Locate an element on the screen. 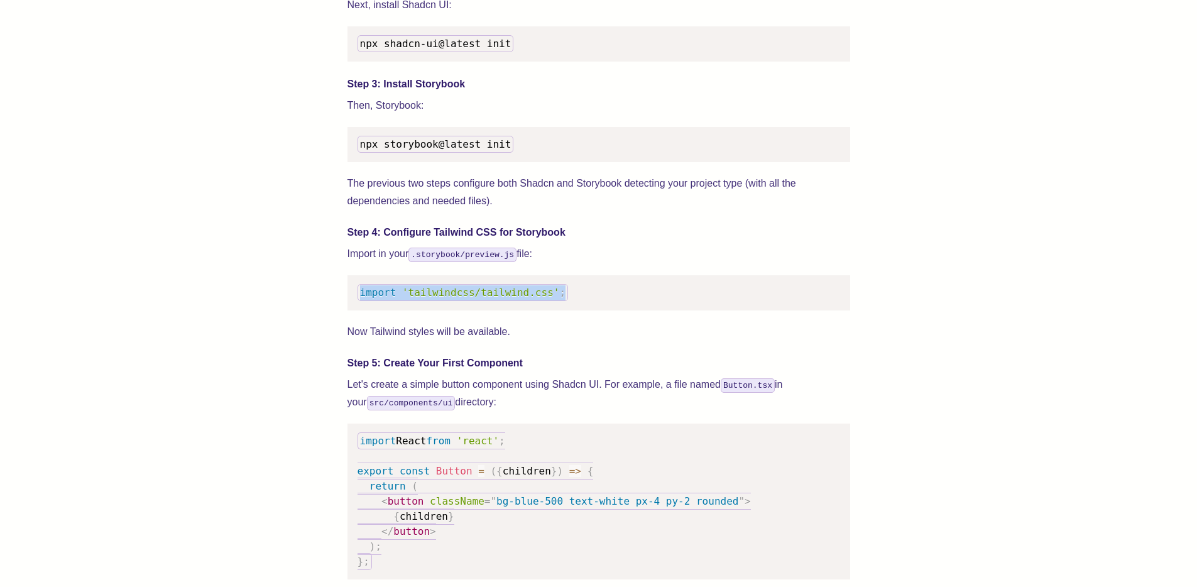 This screenshot has height=587, width=1197. h4: Step 3: Install Storybook is located at coordinates (599, 84).